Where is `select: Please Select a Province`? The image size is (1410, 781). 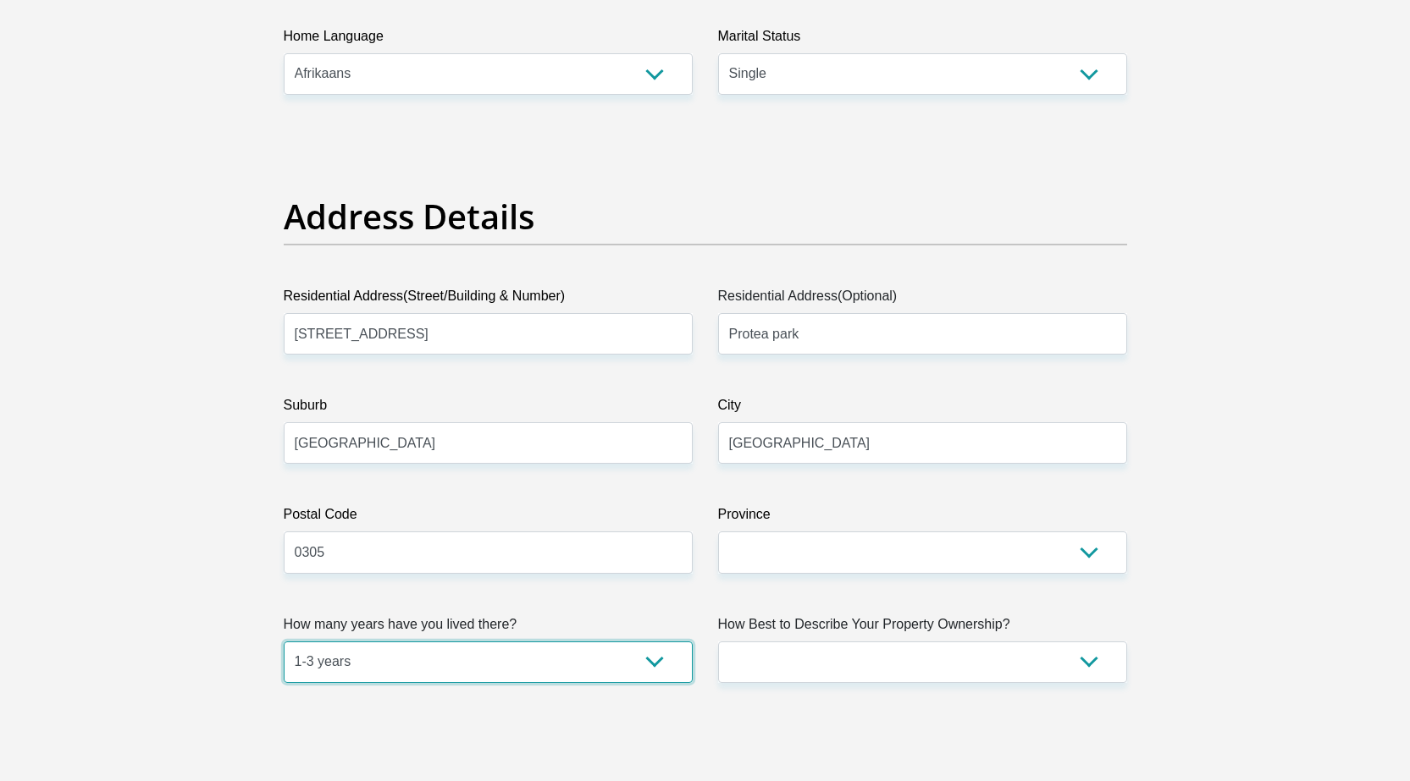
select: Please Select a Province is located at coordinates (922, 552).